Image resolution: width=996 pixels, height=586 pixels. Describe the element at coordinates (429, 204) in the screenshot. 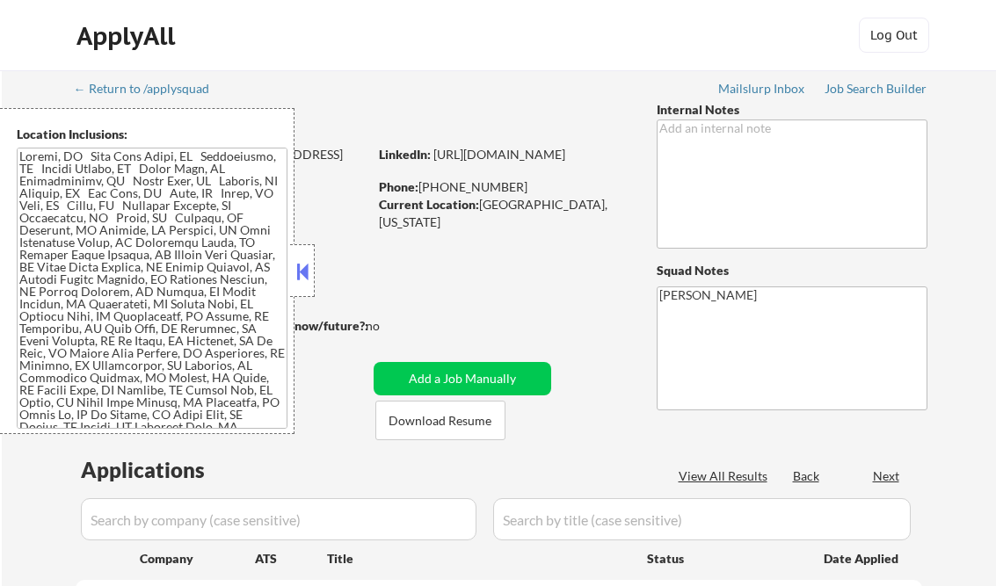

I see `strong: Current Location:` at that location.